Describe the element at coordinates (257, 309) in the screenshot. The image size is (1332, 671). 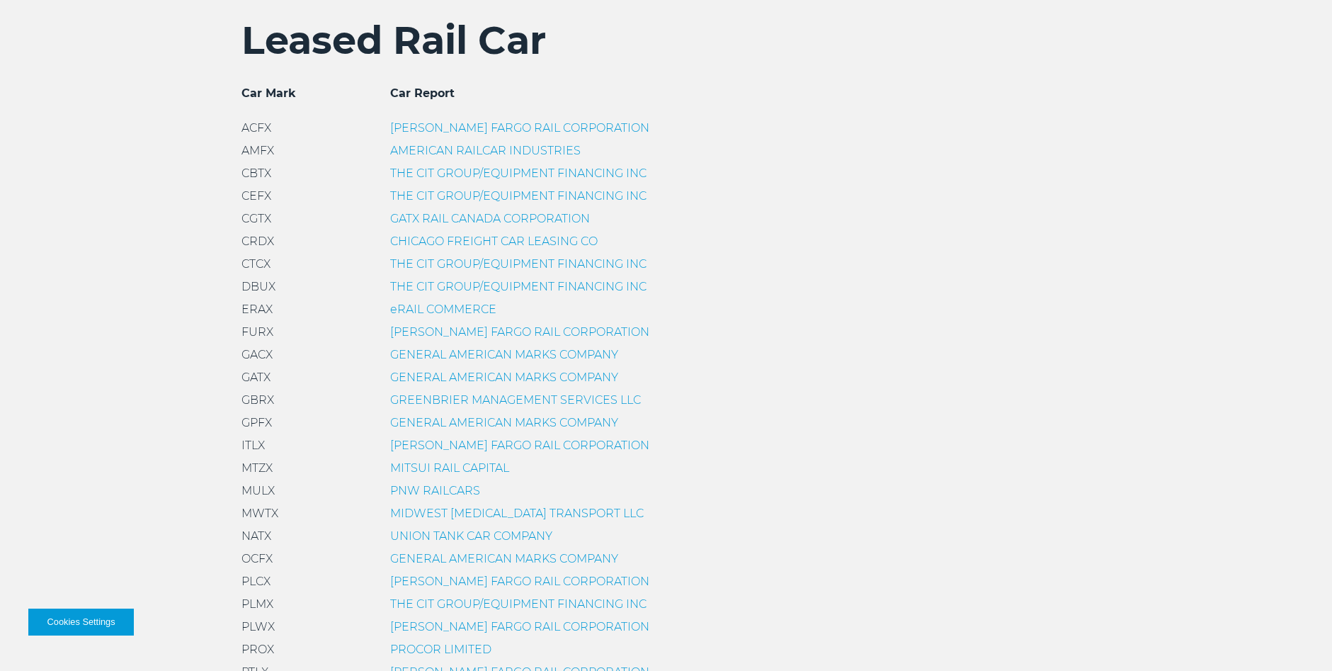
I see `span: ERAX` at that location.